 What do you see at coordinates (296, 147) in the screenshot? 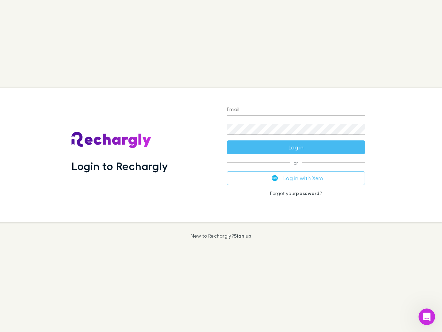
I see `button: Log in` at bounding box center [296, 147].